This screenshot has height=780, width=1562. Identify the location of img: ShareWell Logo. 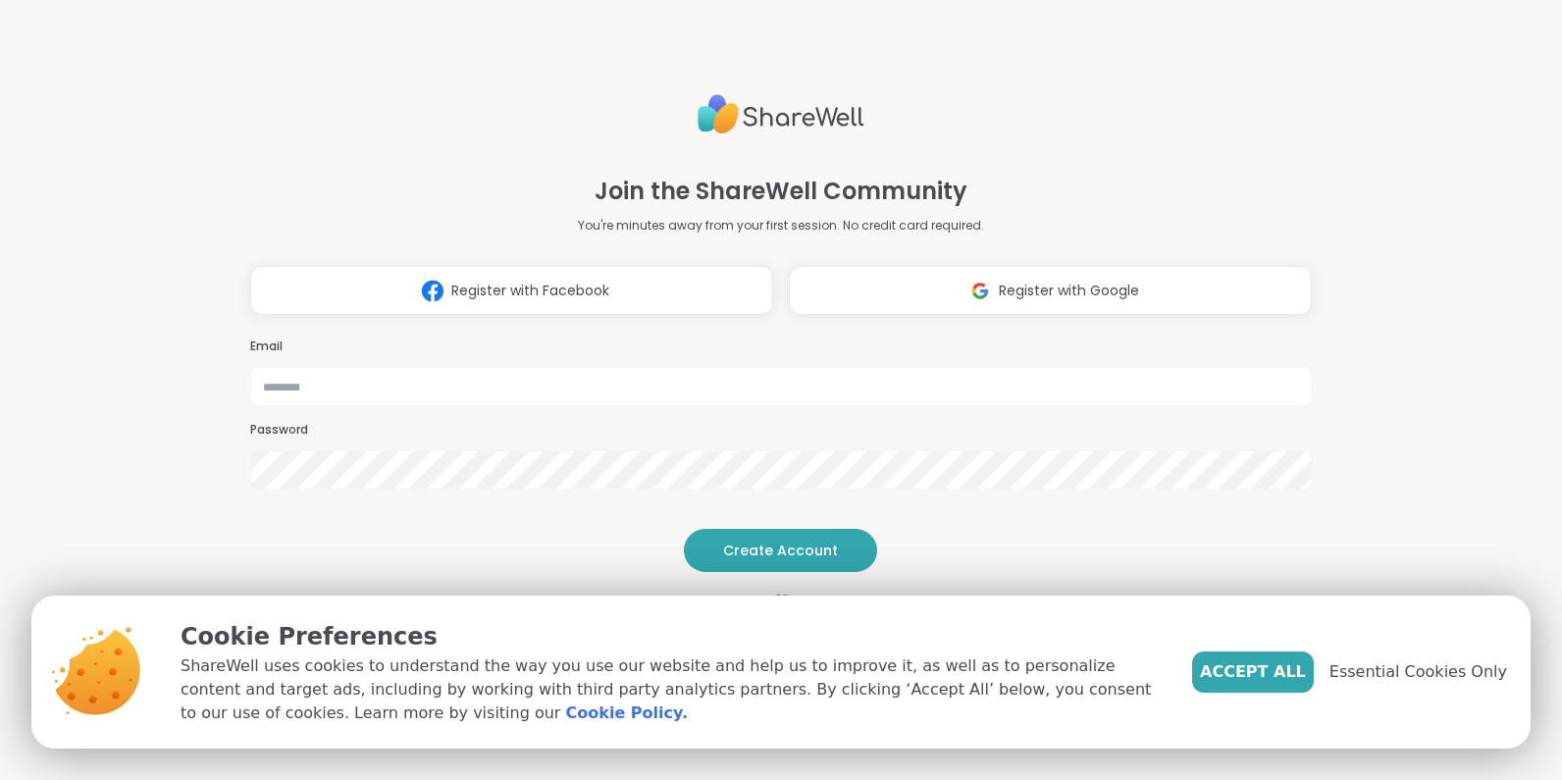
(781, 114).